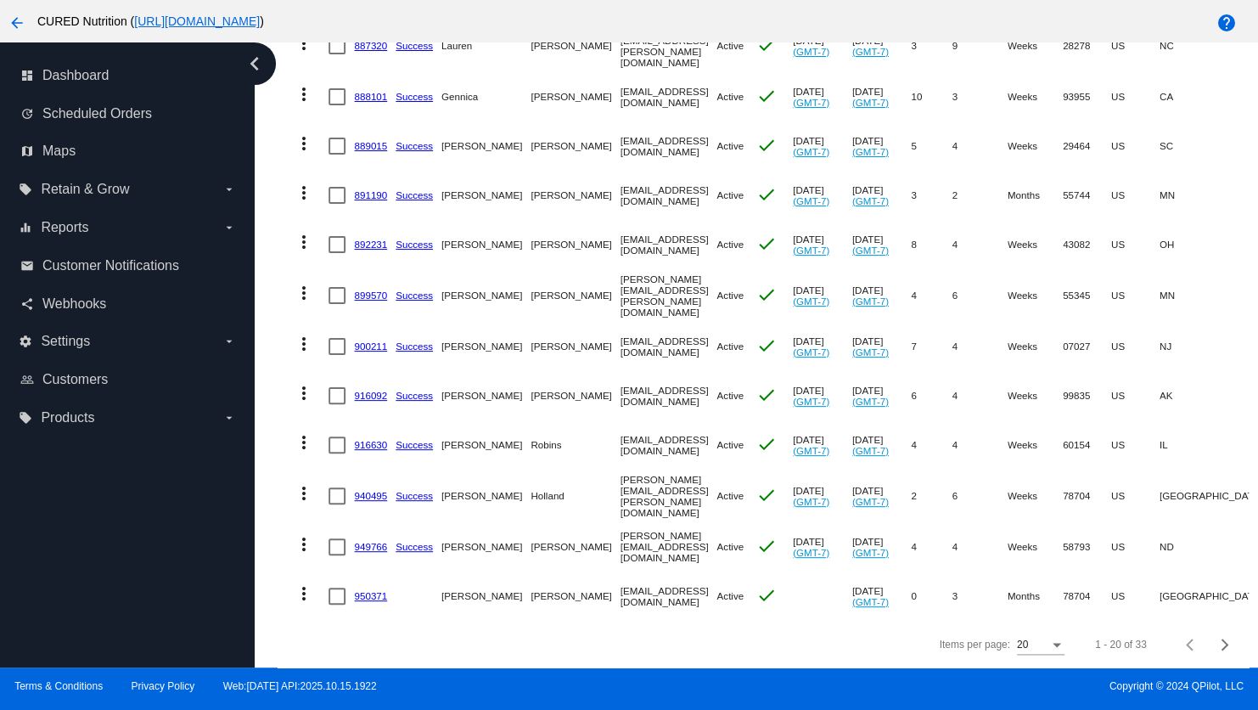 Image resolution: width=1258 pixels, height=710 pixels. Describe the element at coordinates (370, 546) in the screenshot. I see `a: 949766` at that location.